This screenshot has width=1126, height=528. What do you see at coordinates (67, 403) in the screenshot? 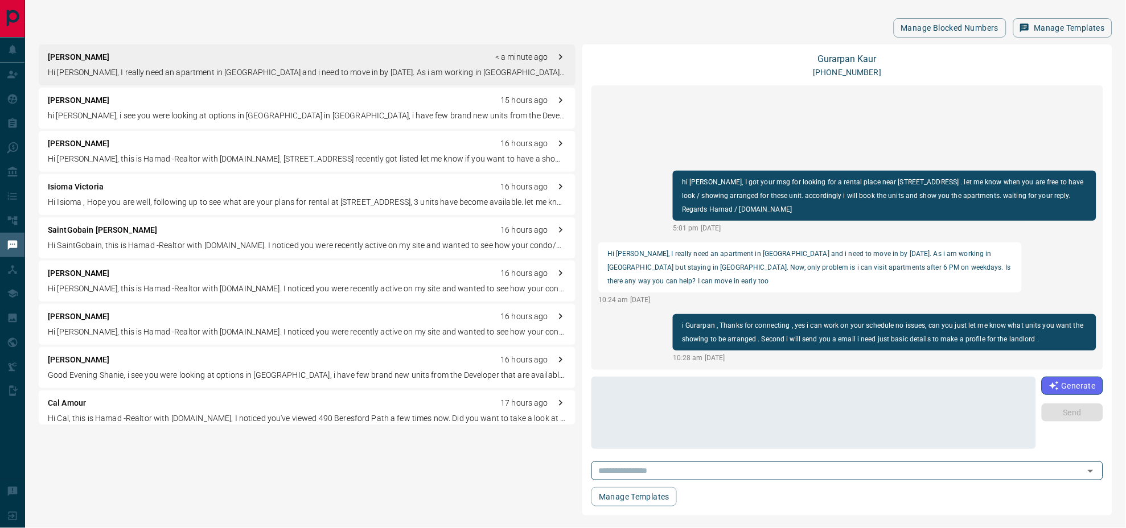
I see `p: Cal Amour` at bounding box center [67, 403].